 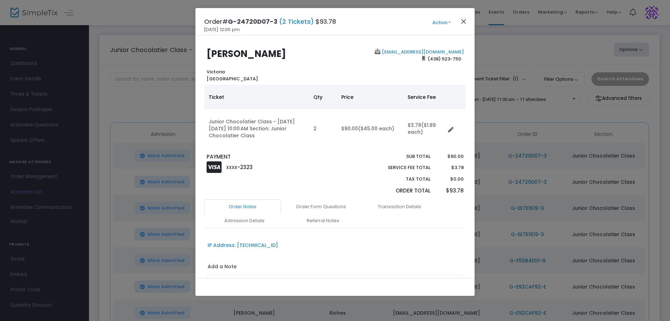 I want to click on a: Order Notes, so click(x=242, y=206).